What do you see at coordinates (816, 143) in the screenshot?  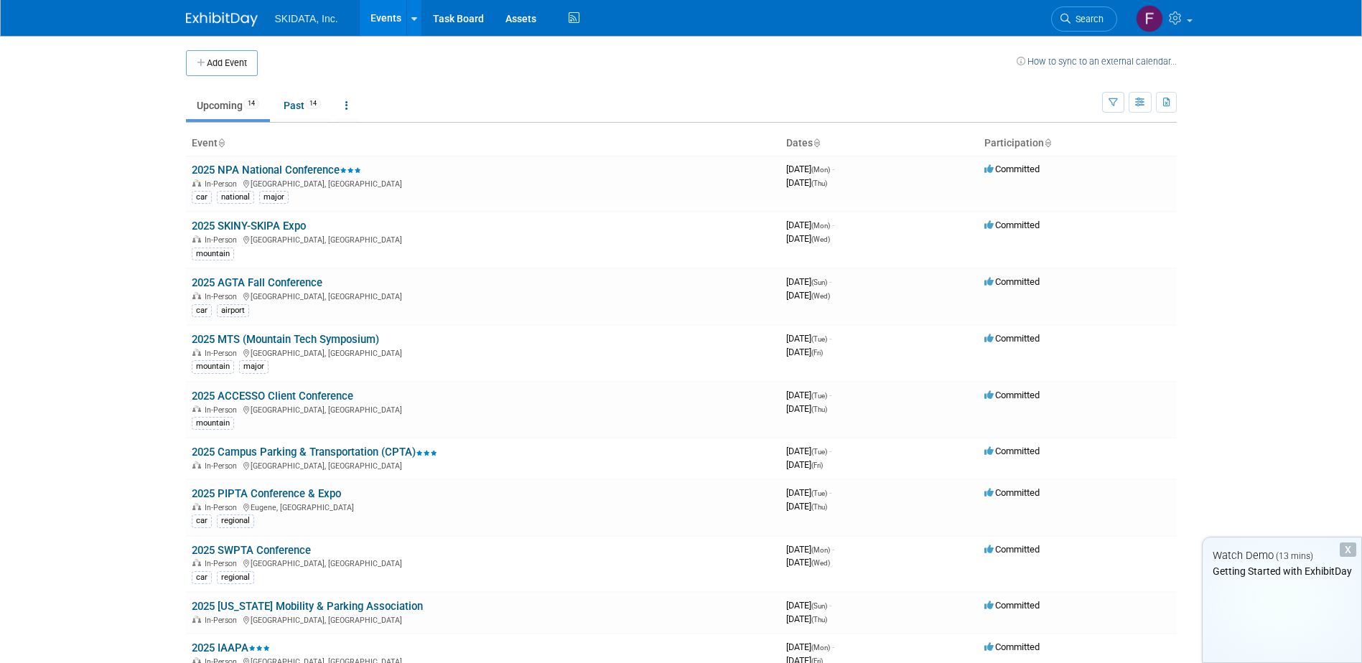 I see `a: Sort by Start Date` at bounding box center [816, 143].